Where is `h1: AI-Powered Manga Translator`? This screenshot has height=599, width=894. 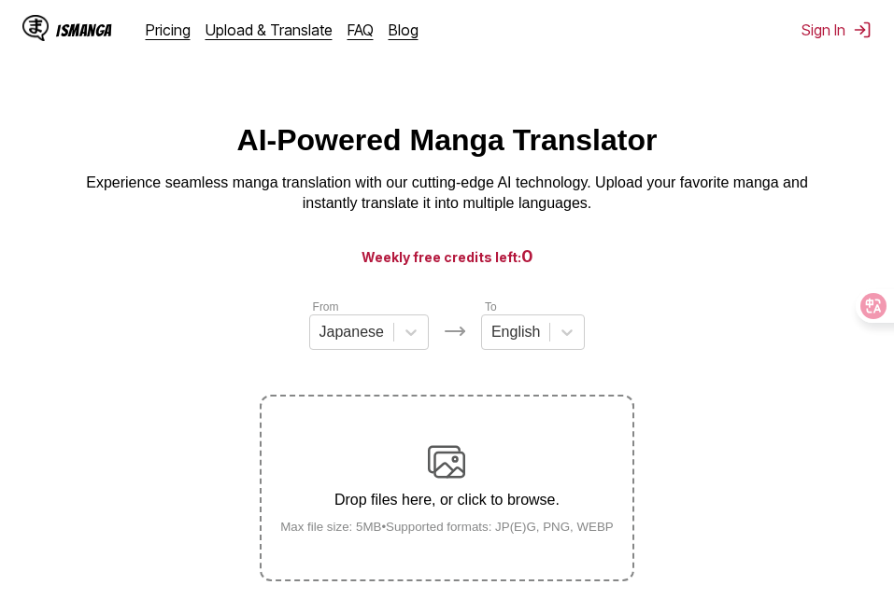
h1: AI-Powered Manga Translator is located at coordinates (447, 140).